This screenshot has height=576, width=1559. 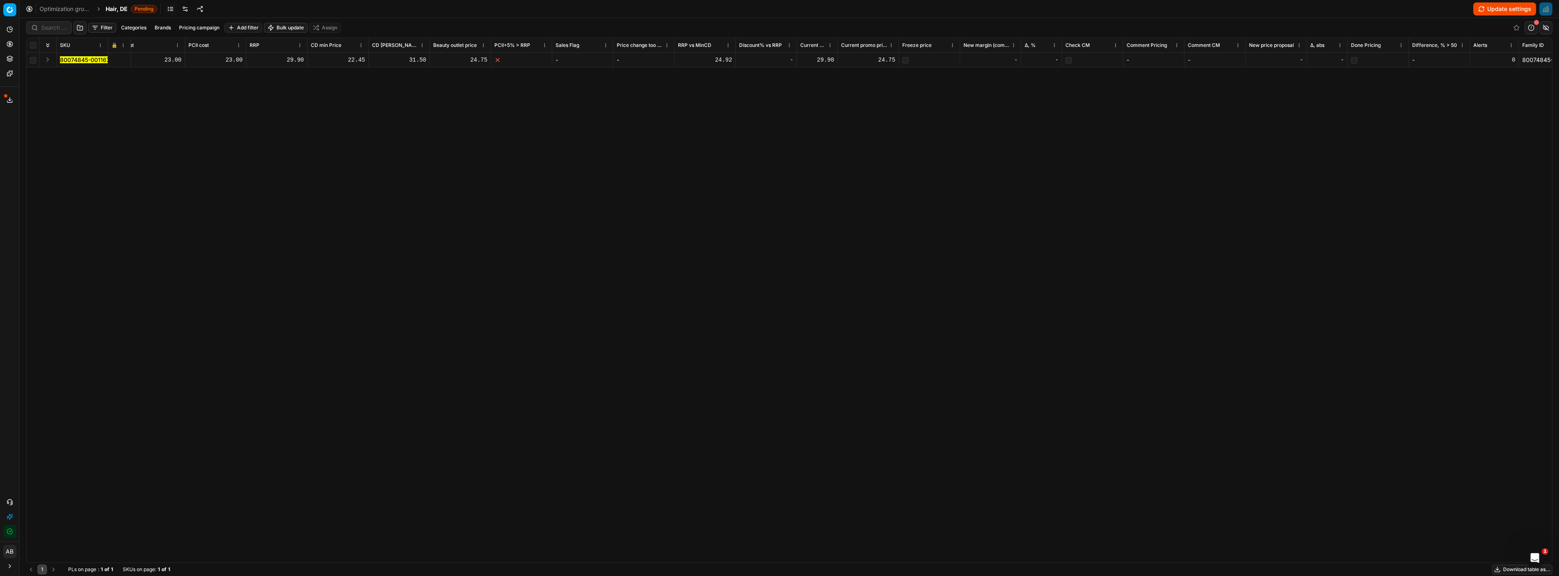 I want to click on div: 0, so click(x=1494, y=60).